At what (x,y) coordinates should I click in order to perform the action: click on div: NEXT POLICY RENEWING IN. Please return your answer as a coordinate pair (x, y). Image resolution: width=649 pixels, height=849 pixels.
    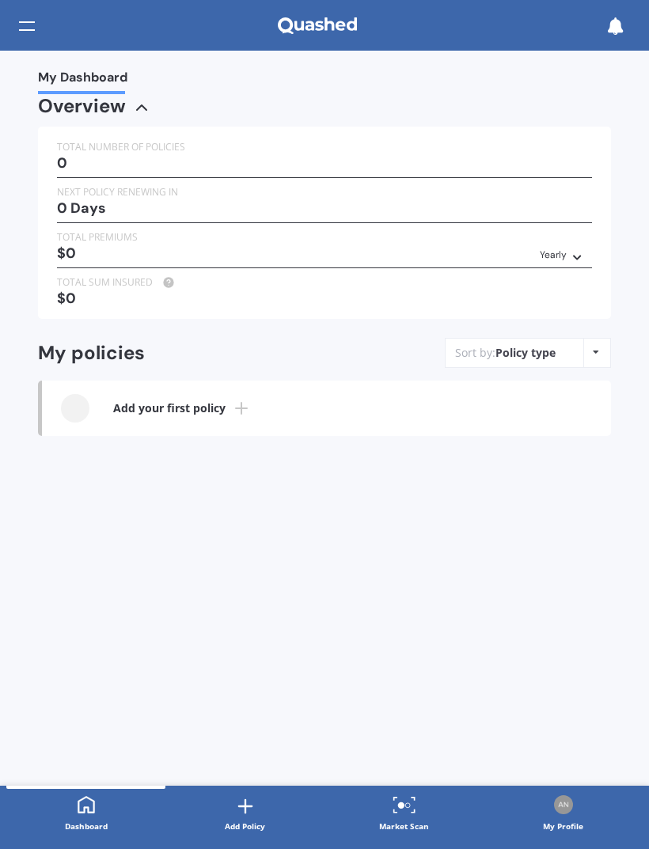
    Looking at the image, I should click on (324, 192).